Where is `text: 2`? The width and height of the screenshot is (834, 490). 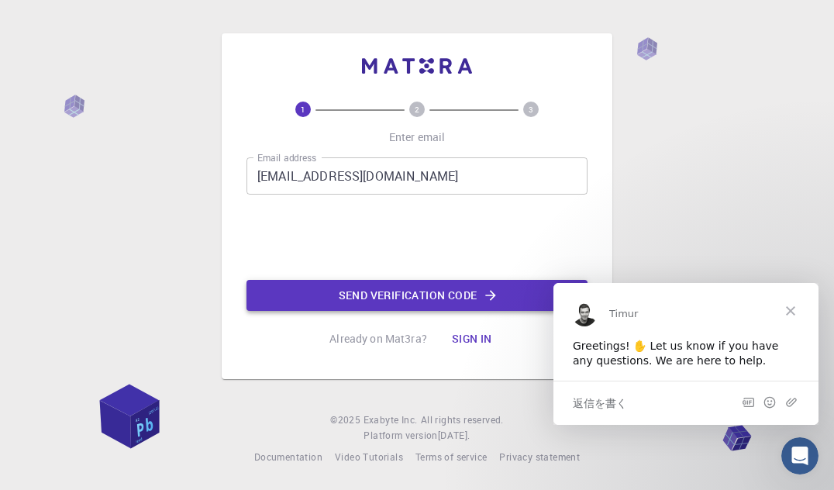
text: 2 is located at coordinates (417, 109).